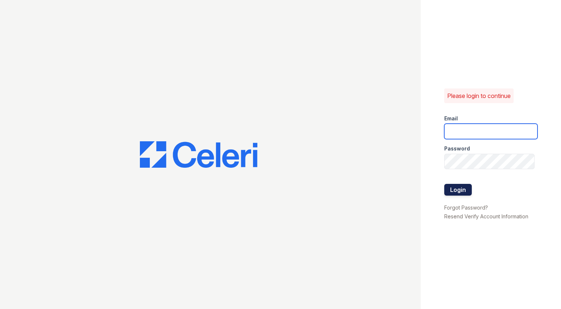 The image size is (561, 309). What do you see at coordinates (458, 190) in the screenshot?
I see `button: Login` at bounding box center [458, 190].